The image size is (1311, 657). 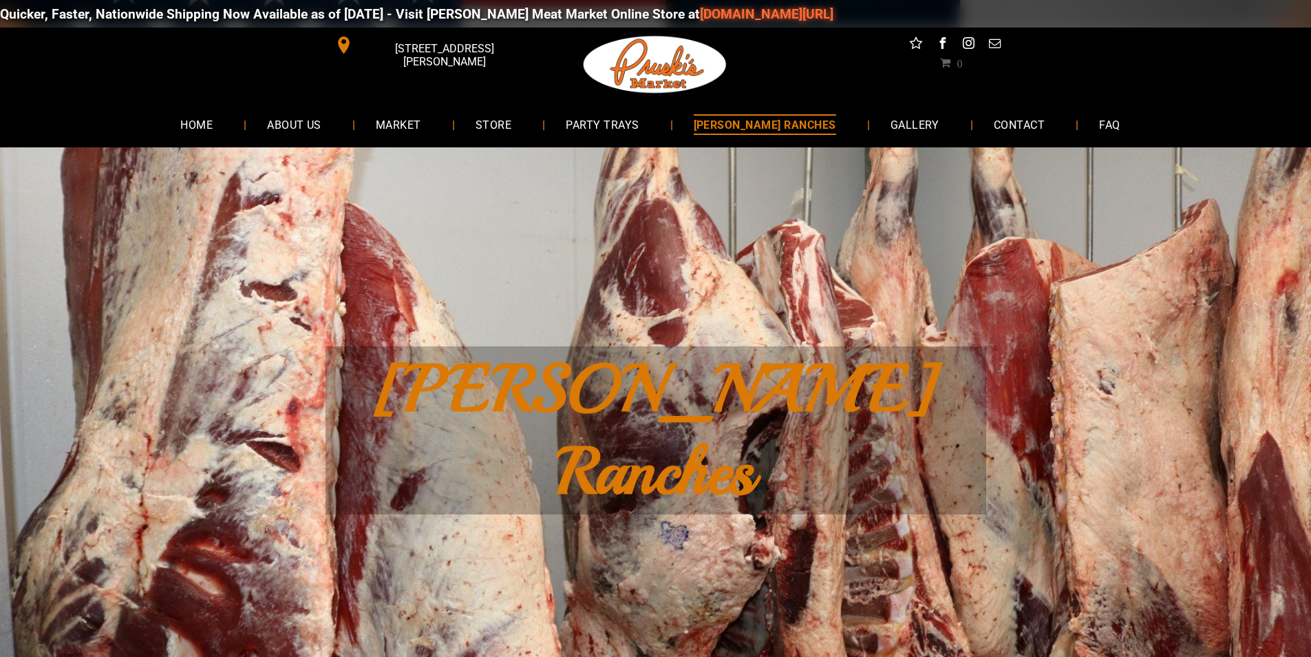 I want to click on a: CONTACT, so click(x=1019, y=124).